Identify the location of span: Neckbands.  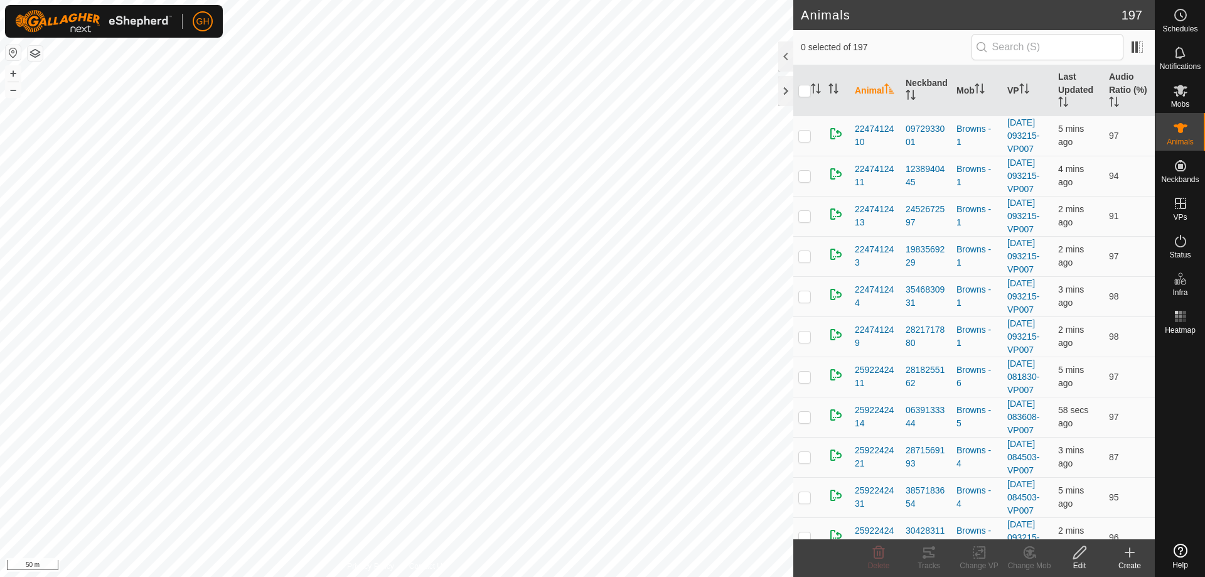
(1180, 180).